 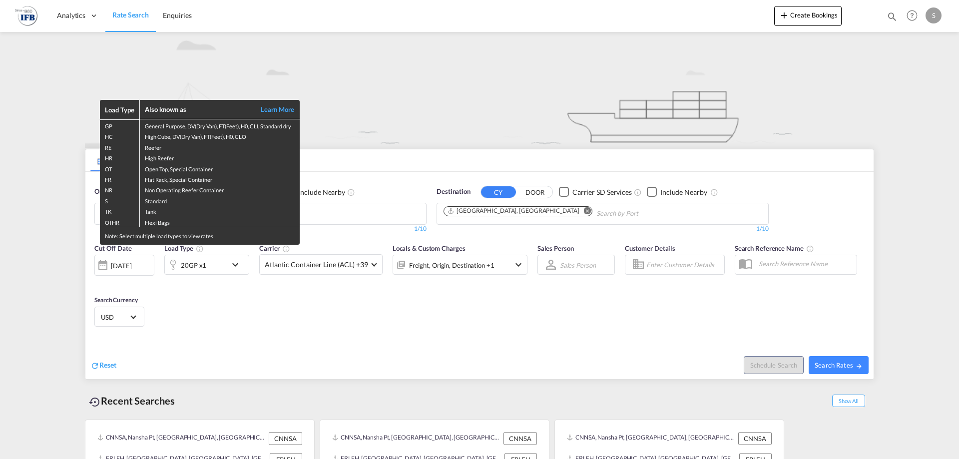 What do you see at coordinates (120, 135) in the screenshot?
I see `td: HC` at bounding box center [120, 135].